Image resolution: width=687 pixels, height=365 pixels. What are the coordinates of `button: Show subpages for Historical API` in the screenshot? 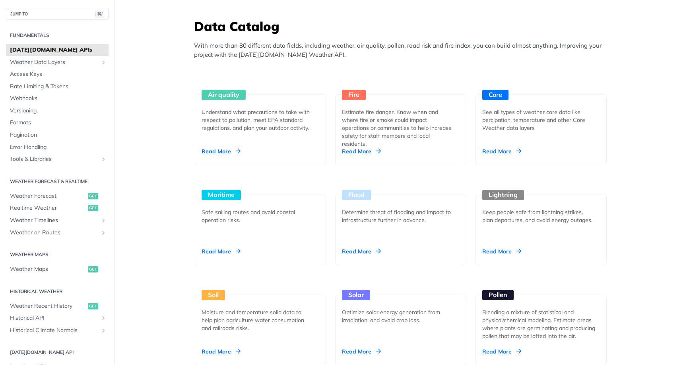 It's located at (103, 318).